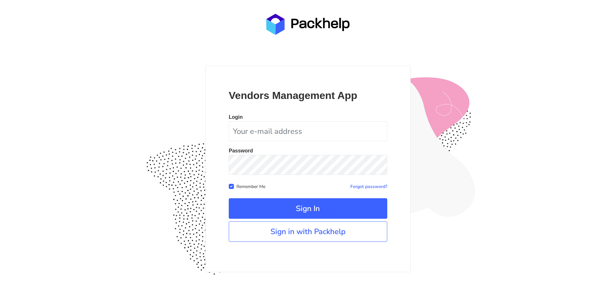  What do you see at coordinates (308, 117) in the screenshot?
I see `p: Login` at bounding box center [308, 117].